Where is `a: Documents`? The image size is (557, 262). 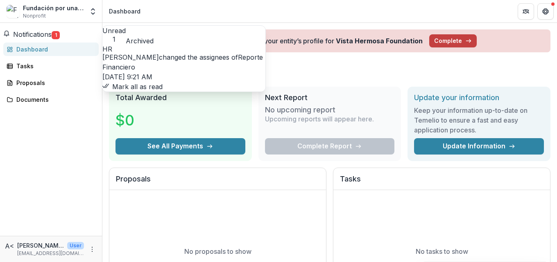
a: Documents is located at coordinates (51, 99).